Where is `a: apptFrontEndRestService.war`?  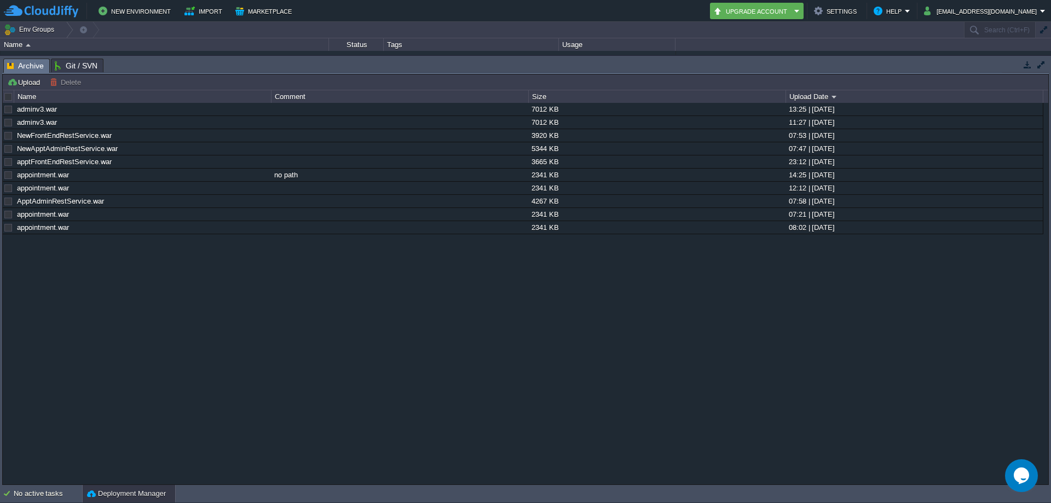
a: apptFrontEndRestService.war is located at coordinates (64, 161).